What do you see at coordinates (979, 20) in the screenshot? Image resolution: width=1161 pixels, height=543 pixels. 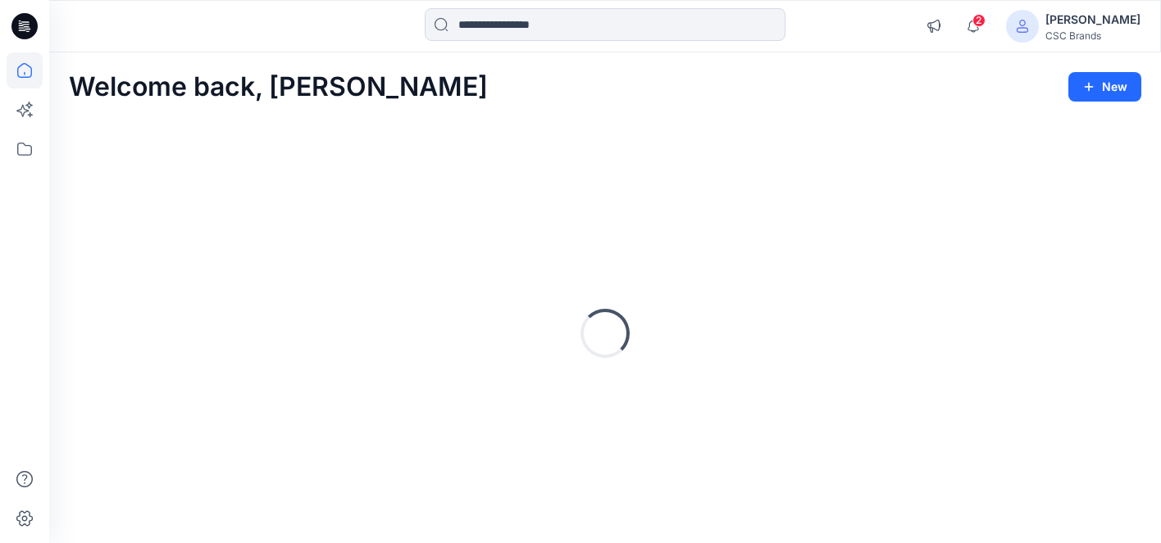 I see `span: 2` at bounding box center [979, 20].